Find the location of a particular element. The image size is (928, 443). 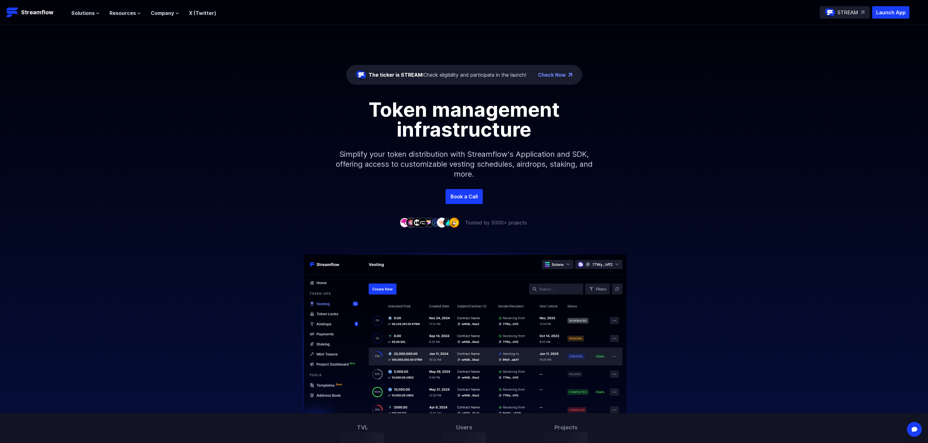

button: Resources is located at coordinates (125, 13).